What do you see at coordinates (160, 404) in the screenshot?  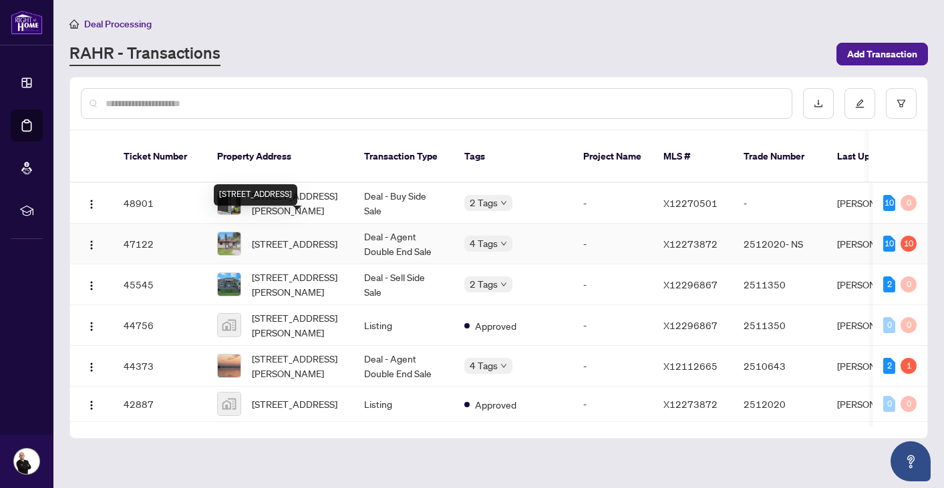 I see `td: 42887` at bounding box center [160, 404].